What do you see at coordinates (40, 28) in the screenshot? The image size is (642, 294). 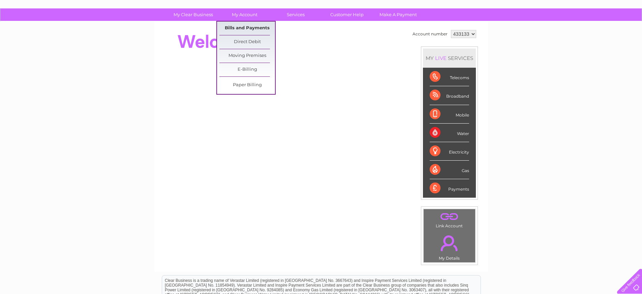 I see `img: logo.png` at bounding box center [40, 28].